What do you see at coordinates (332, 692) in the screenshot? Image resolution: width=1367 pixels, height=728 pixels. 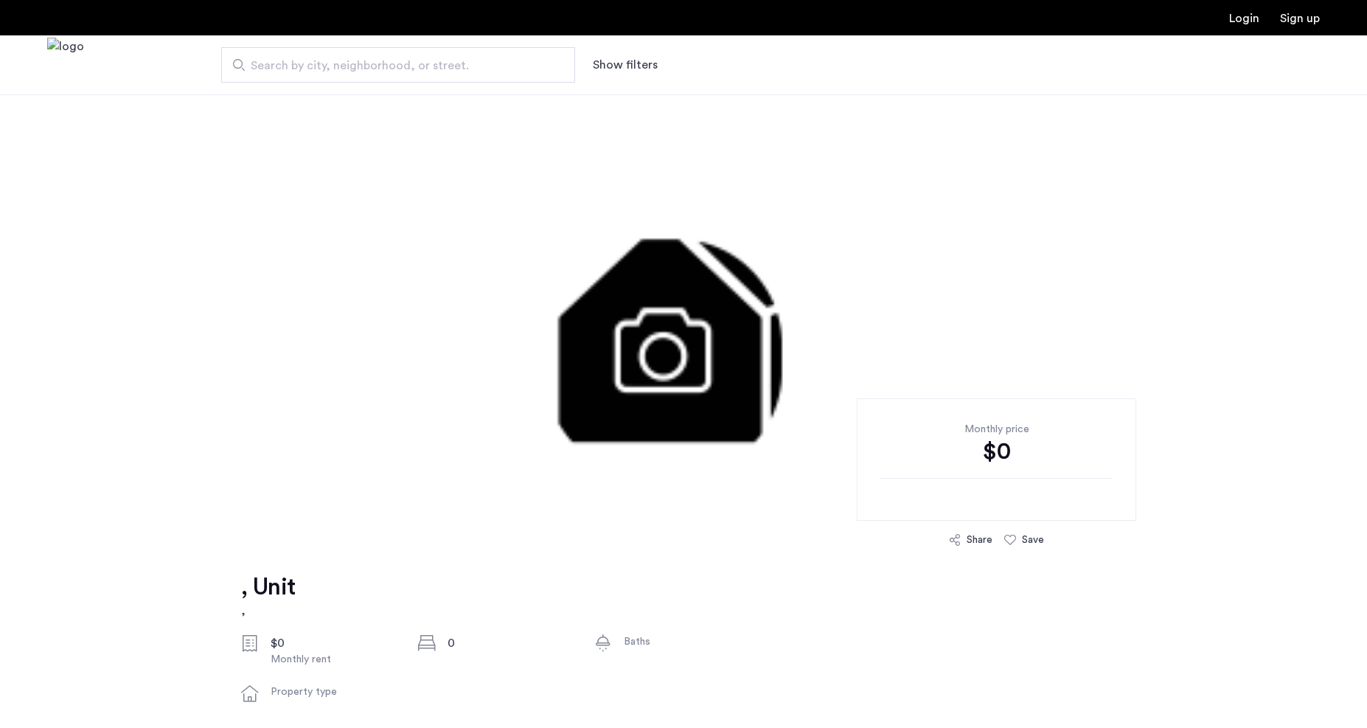 I see `div: Property type` at bounding box center [332, 692].